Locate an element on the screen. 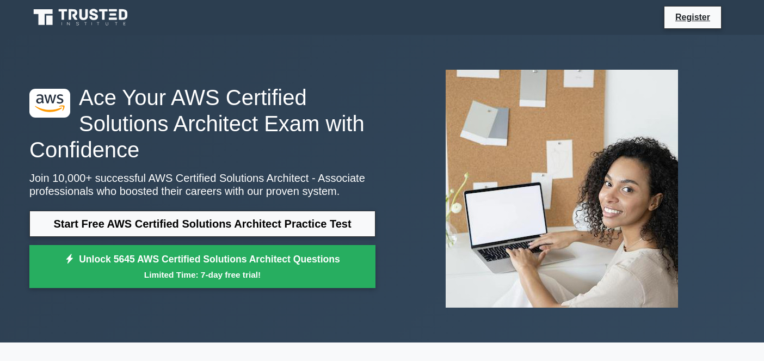  a: Register is located at coordinates (692, 17).